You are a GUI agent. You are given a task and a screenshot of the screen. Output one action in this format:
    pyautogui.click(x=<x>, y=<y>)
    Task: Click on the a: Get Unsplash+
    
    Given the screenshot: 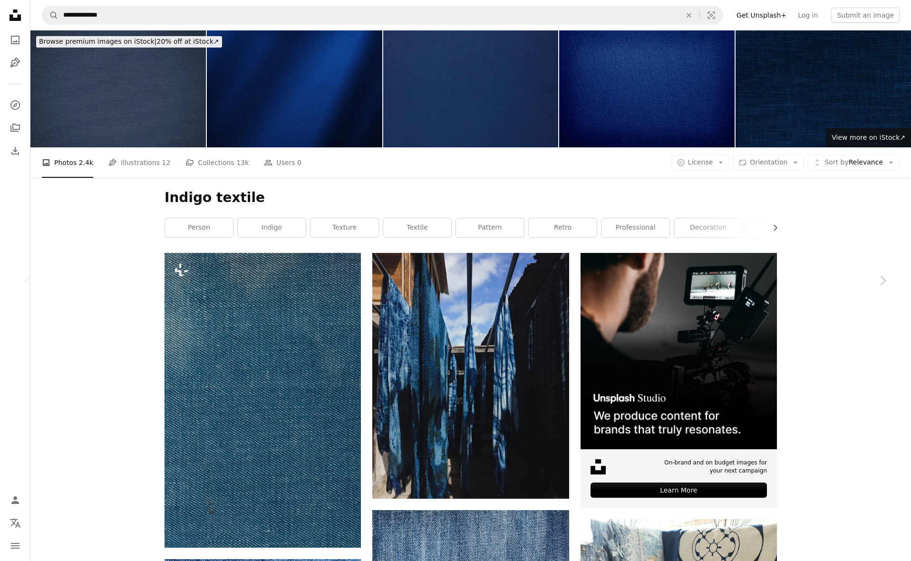 What is the action you would take?
    pyautogui.click(x=761, y=15)
    